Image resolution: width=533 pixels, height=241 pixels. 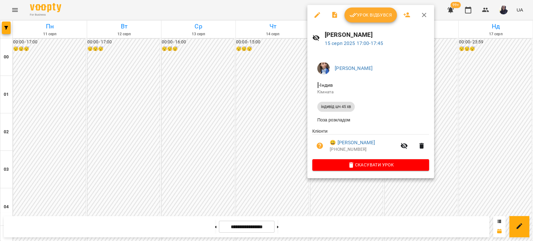 What do you see at coordinates (326, 85) in the screenshot?
I see `span: - Індив` at bounding box center [326, 85].